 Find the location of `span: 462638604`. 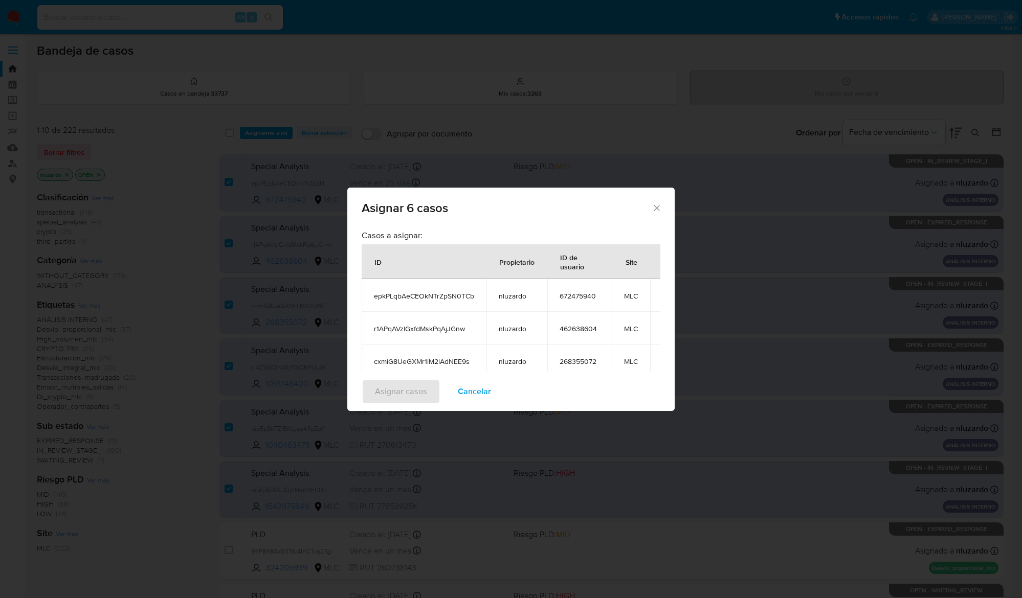

span: 462638604 is located at coordinates (579, 329).